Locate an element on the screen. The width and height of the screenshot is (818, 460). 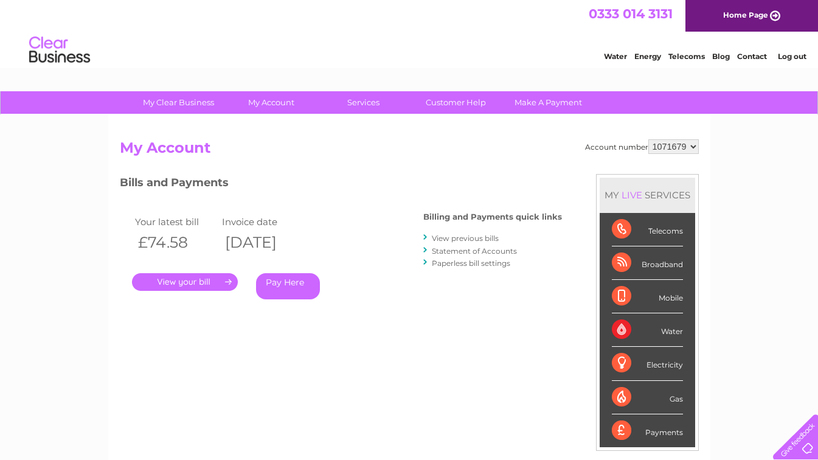
a: Statement of Accounts is located at coordinates (474, 251).